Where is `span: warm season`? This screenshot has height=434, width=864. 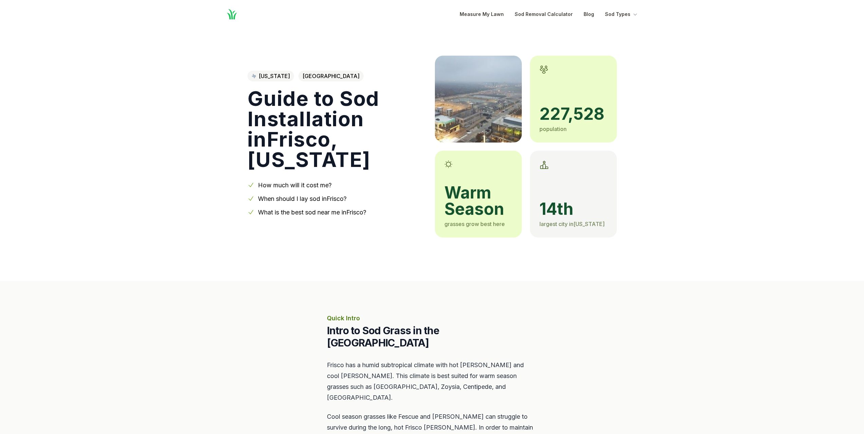
span: warm season is located at coordinates (478, 201).